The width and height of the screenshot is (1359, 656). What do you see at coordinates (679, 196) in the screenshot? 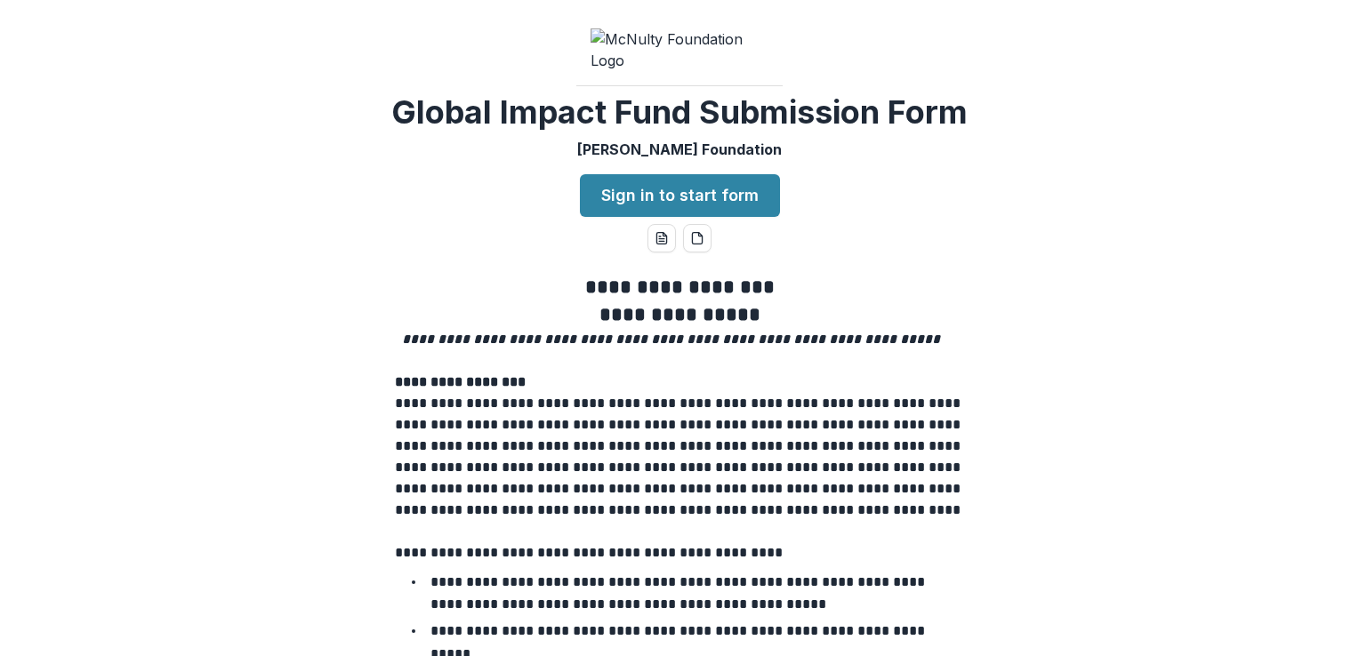
I see `a: Sign in to start form` at bounding box center [679, 196].